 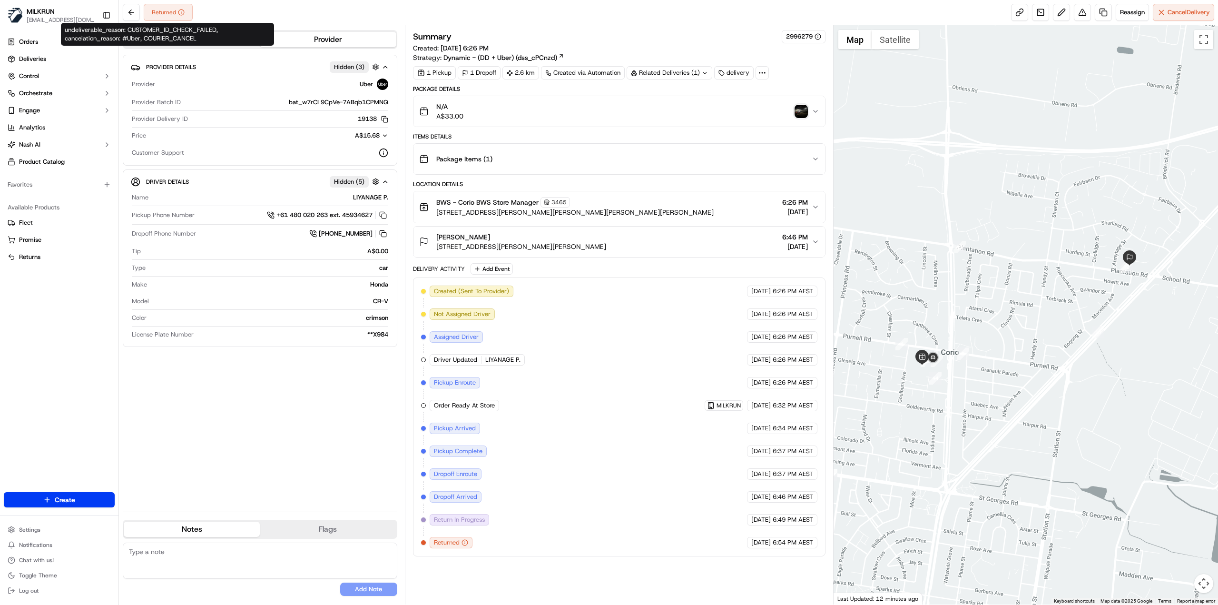 I want to click on span: Chat with us!, so click(x=36, y=560).